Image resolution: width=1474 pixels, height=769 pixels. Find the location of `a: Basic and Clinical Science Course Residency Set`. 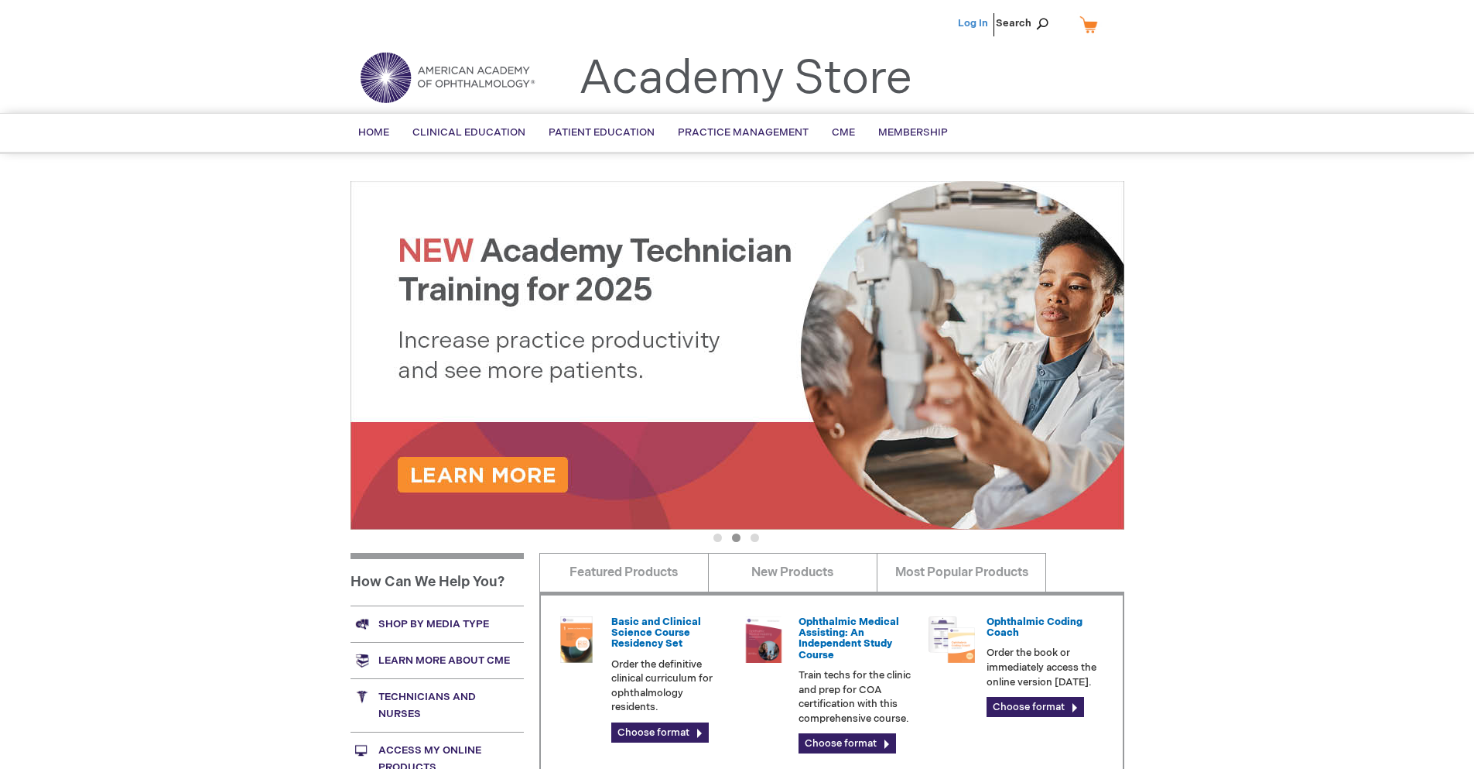

a: Basic and Clinical Science Course Residency Set is located at coordinates (656, 632).